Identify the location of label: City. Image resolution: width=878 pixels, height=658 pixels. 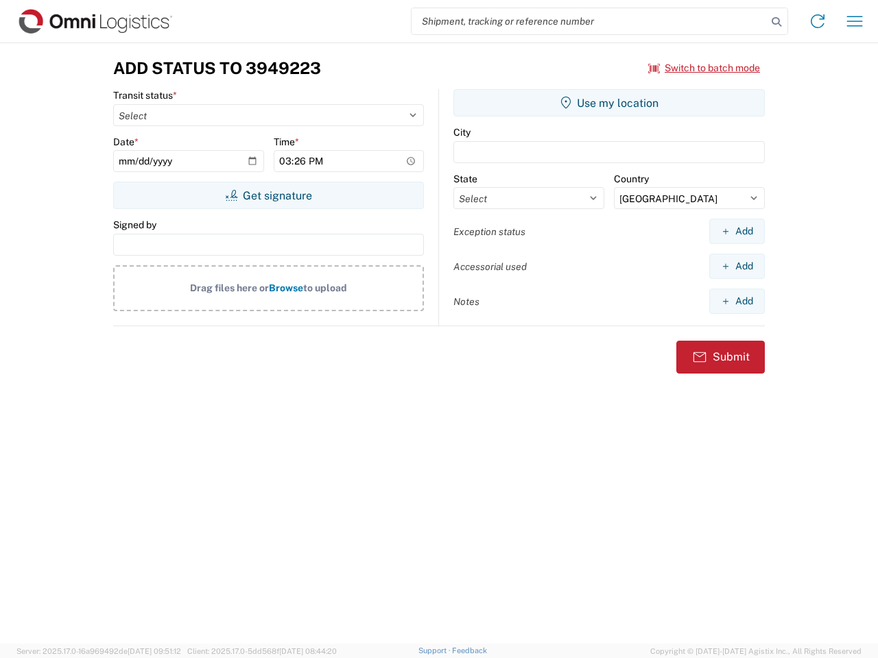
(462, 132).